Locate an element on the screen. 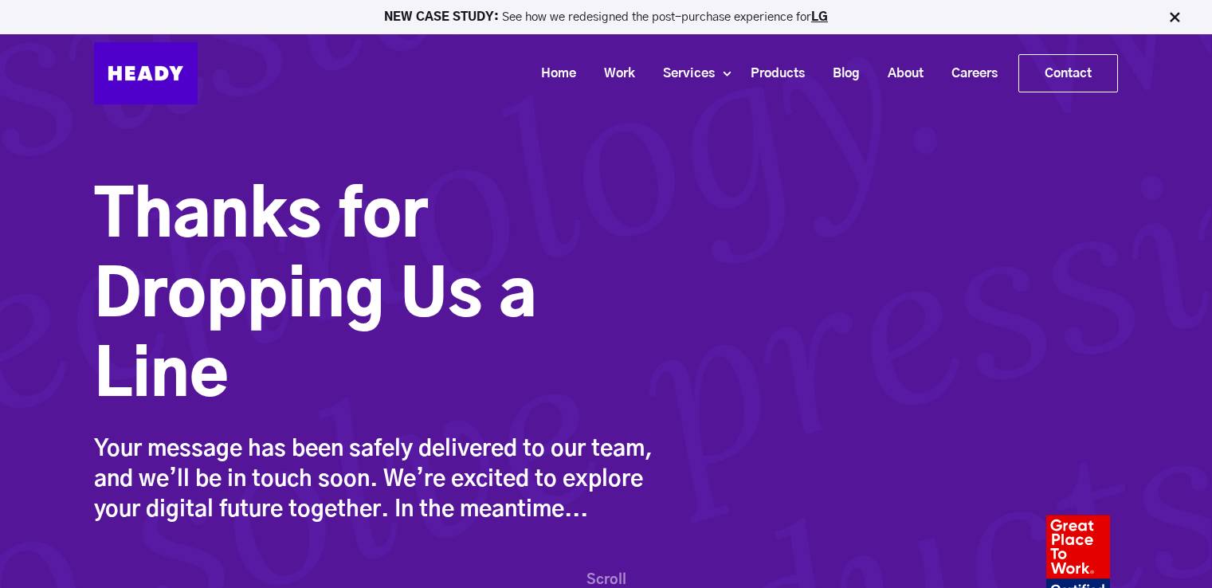 This screenshot has width=1212, height=588. strong: NEW CASE STUDY: is located at coordinates (443, 17).